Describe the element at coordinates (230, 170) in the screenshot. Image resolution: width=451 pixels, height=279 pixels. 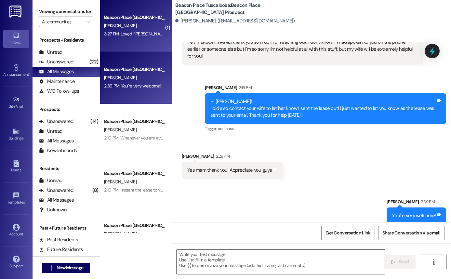
I see `div: Yes mam thank you! Appreciate you guys` at that location.